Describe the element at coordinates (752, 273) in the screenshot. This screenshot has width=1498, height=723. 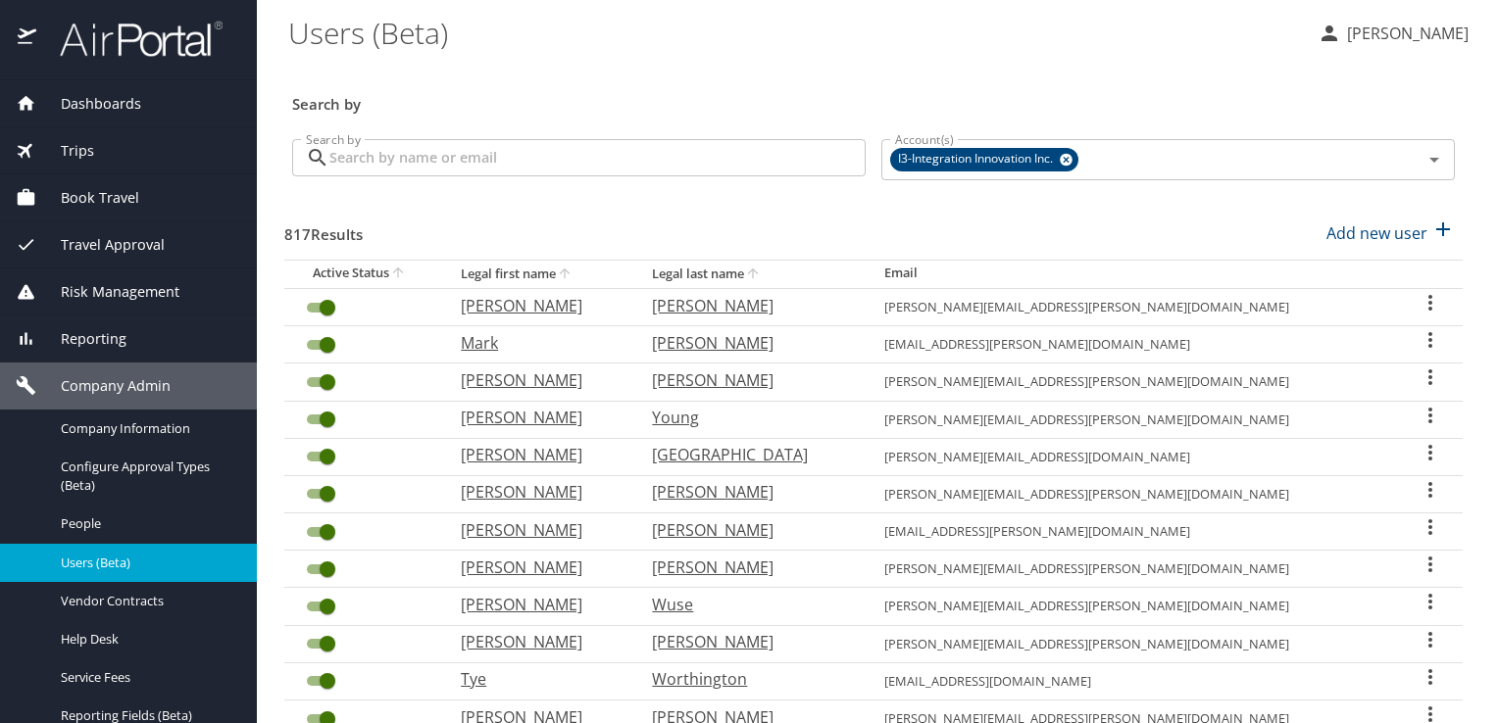
I see `th: Legal last name` at that location.